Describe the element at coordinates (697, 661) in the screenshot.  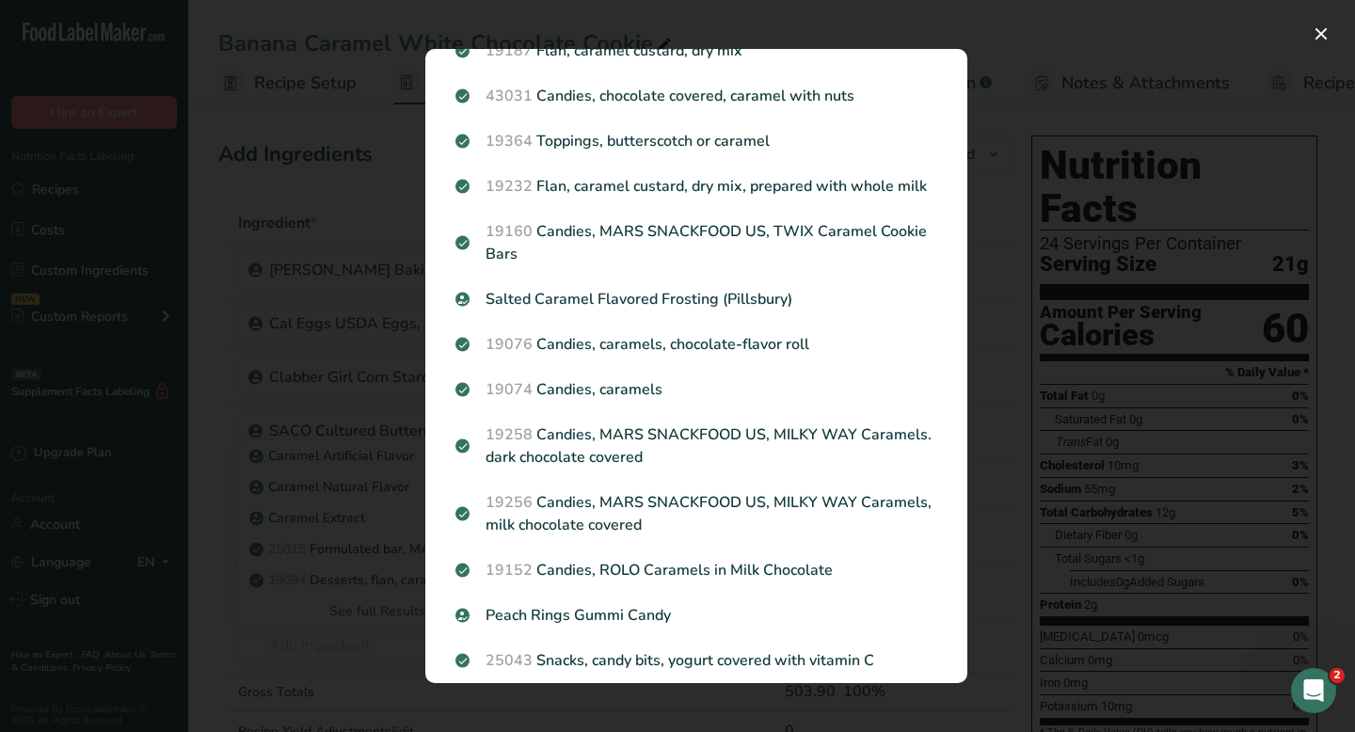
I see `p: Snacks, candy bits, yogurt covered with vitamin C` at that location.